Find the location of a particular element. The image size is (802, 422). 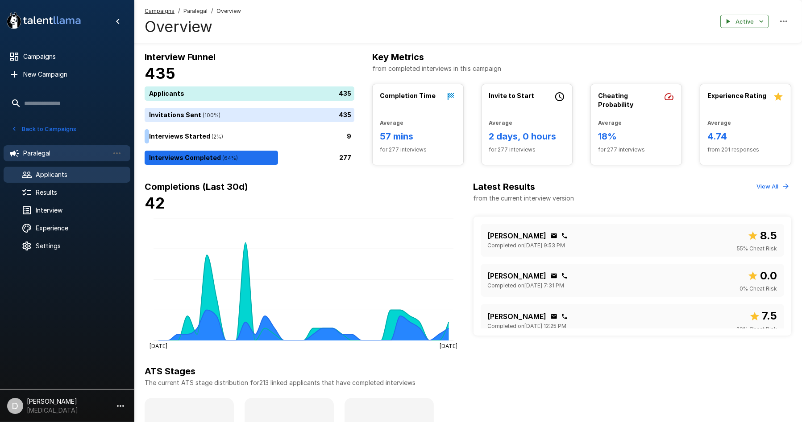

span: 55 % Cheat Risk is located at coordinates (757, 249).